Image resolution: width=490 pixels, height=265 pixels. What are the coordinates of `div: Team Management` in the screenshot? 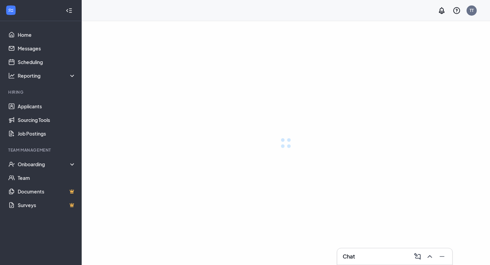 It's located at (41, 150).